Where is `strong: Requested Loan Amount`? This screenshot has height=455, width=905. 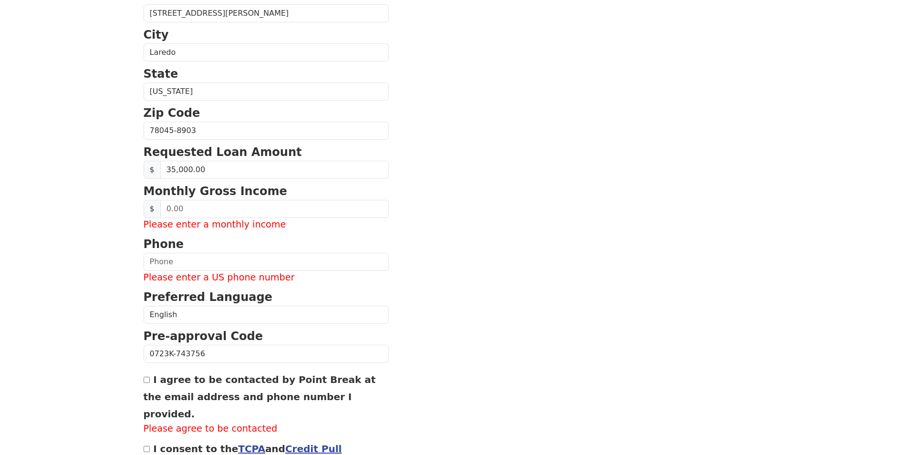
strong: Requested Loan Amount is located at coordinates (223, 152).